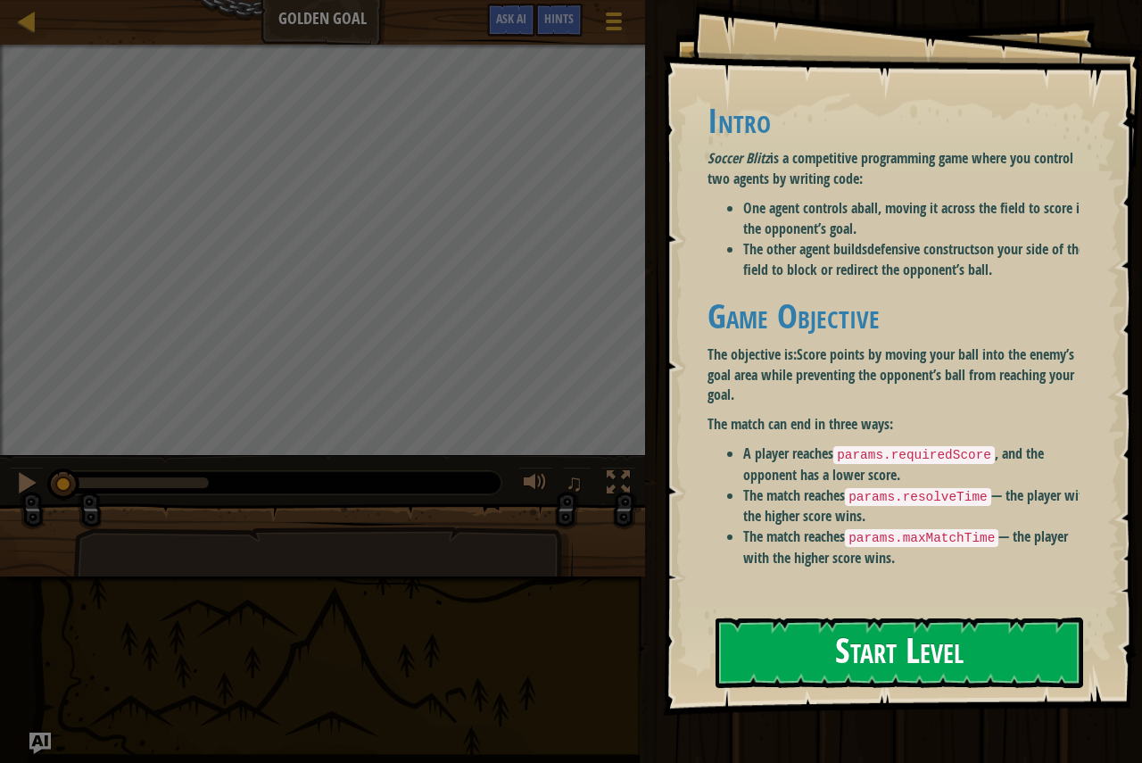 Image resolution: width=1142 pixels, height=763 pixels. Describe the element at coordinates (918, 464) in the screenshot. I see `li: A player reaches , and the opponent has a lower score.` at that location.